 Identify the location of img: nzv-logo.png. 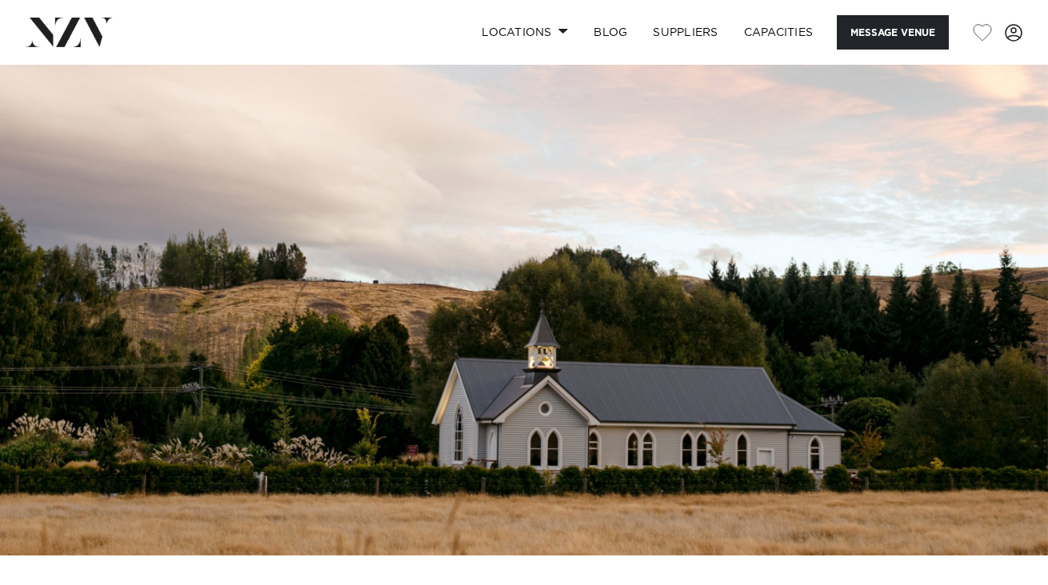
(69, 32).